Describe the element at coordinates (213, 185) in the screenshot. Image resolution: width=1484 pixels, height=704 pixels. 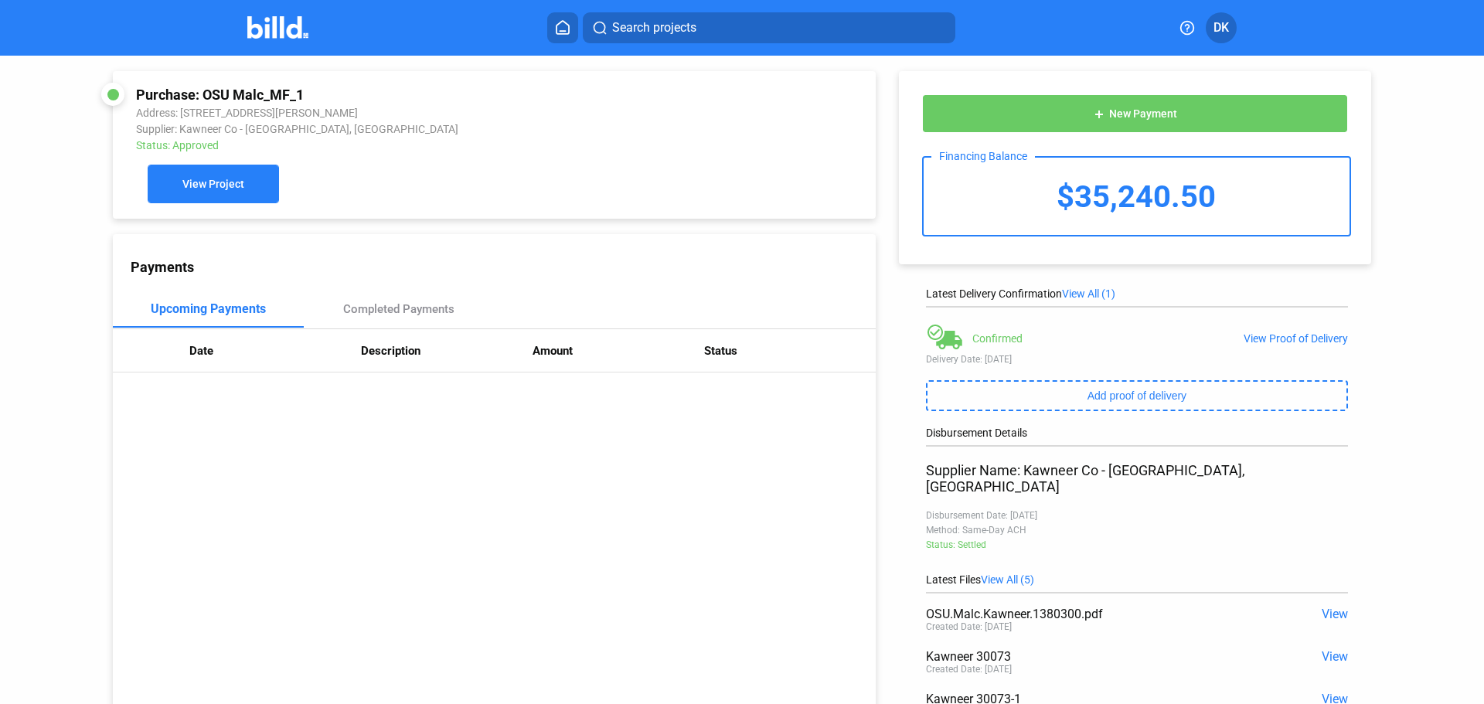
I see `span: View Project` at that location.